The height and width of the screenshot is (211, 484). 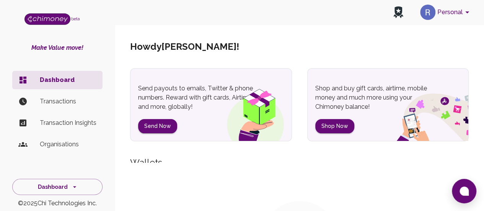 I want to click on p: Transactions, so click(x=68, y=101).